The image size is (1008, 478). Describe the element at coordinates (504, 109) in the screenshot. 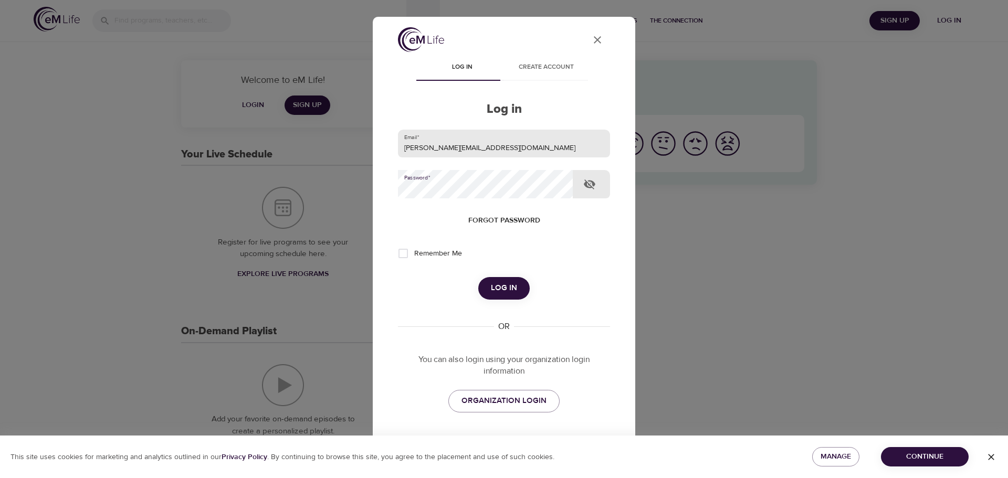

I see `h2: Log in` at that location.